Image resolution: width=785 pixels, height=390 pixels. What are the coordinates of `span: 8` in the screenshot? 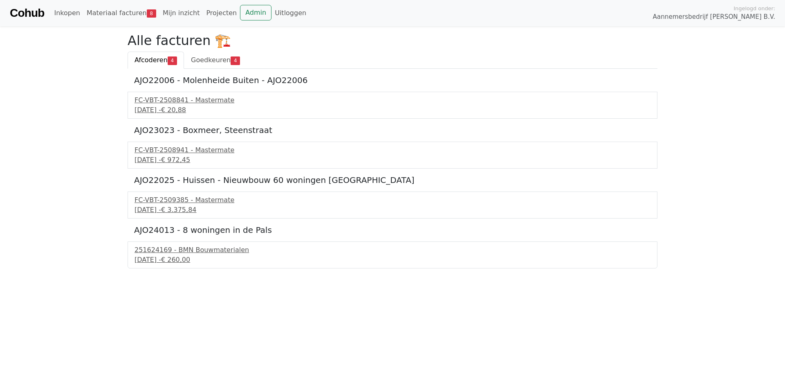 It's located at (151, 13).